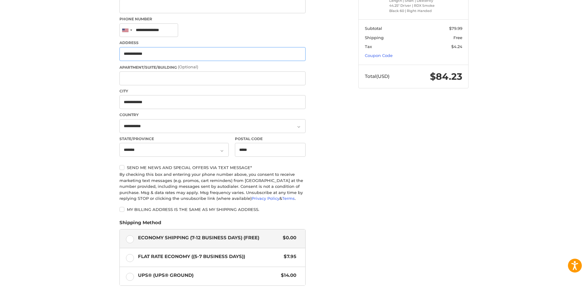  I want to click on span: $79.99, so click(455, 28).